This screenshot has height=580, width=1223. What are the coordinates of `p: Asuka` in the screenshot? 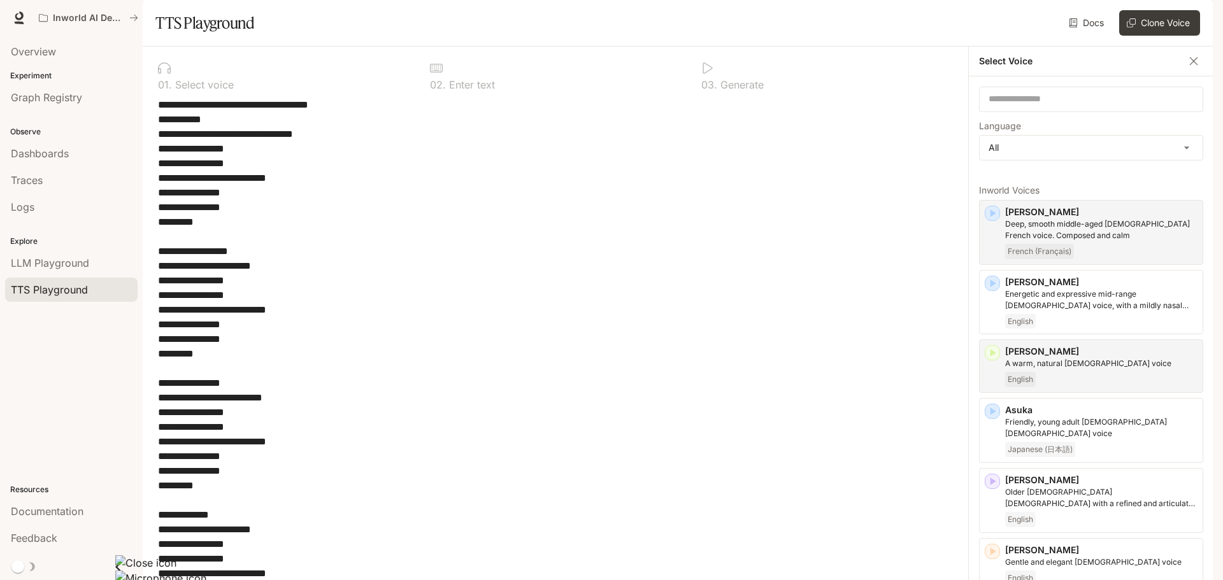 It's located at (1101, 410).